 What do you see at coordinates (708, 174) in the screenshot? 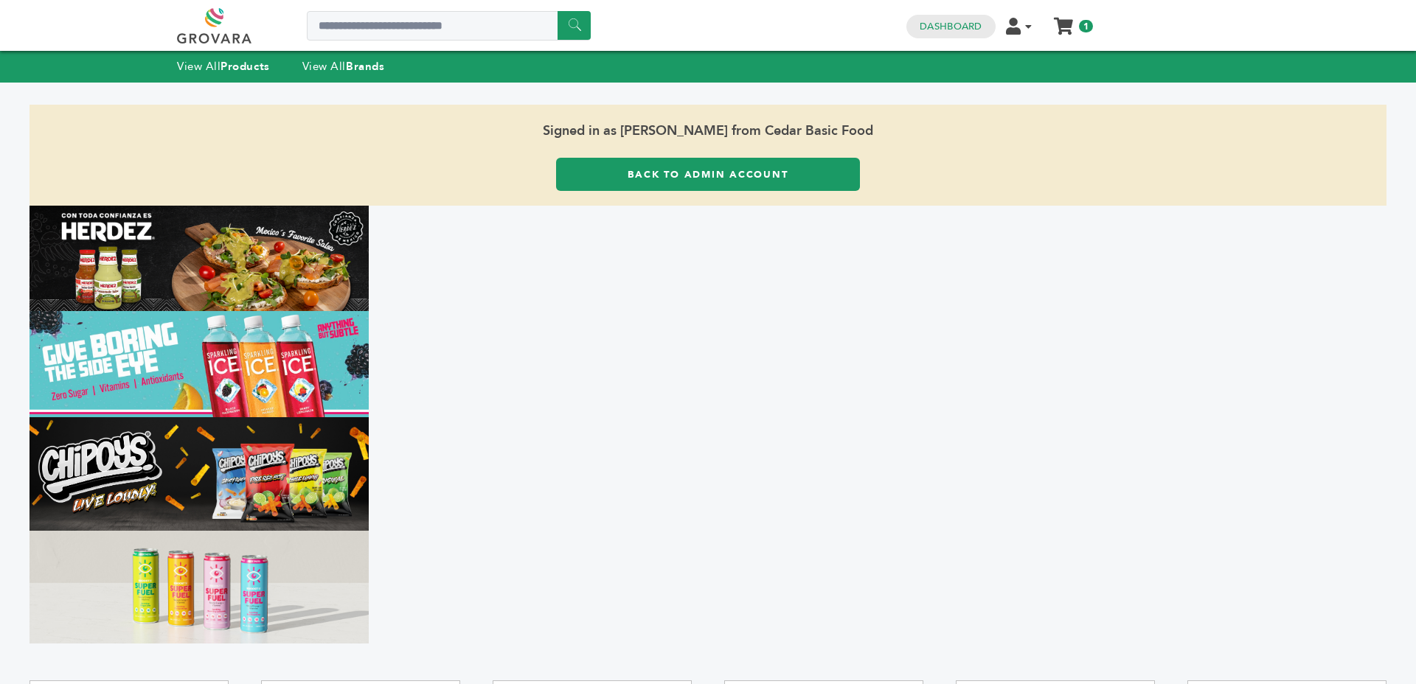
I see `a: Back to Admin Account` at bounding box center [708, 174].